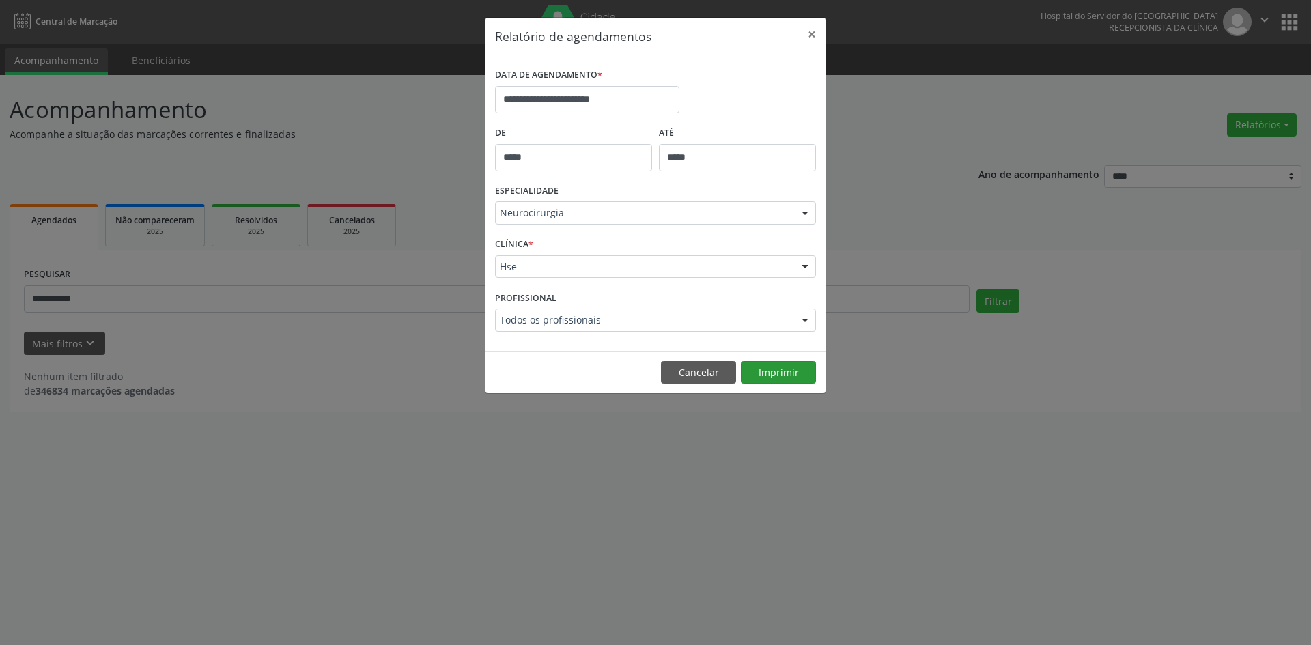 The image size is (1311, 645). What do you see at coordinates (574, 133) in the screenshot?
I see `label: De` at bounding box center [574, 133].